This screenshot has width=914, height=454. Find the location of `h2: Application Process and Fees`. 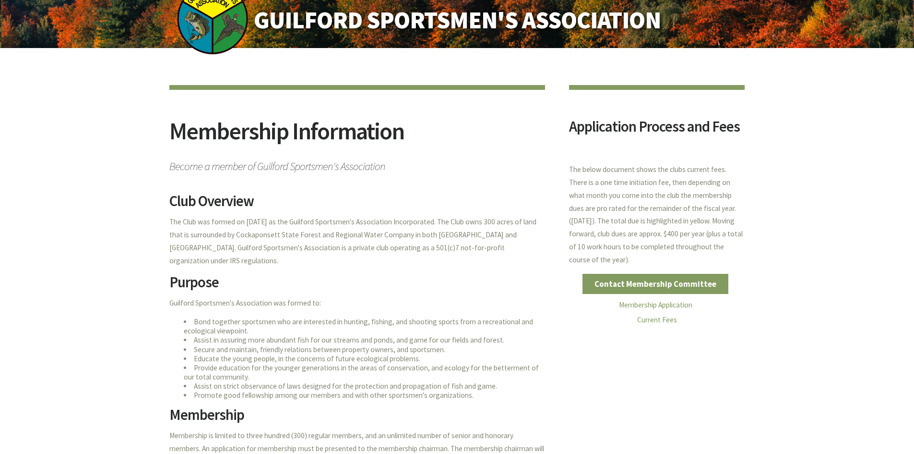

h2: Application Process and Fees is located at coordinates (657, 130).